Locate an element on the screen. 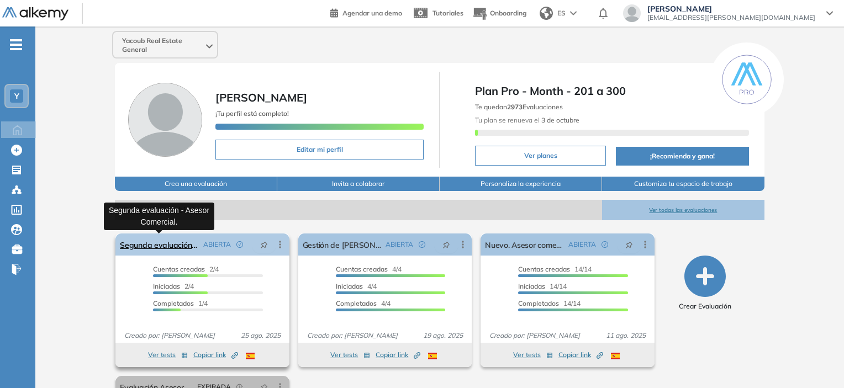 This screenshot has width=844, height=388. button: Customiza tu espacio de trabajo is located at coordinates (684, 184).